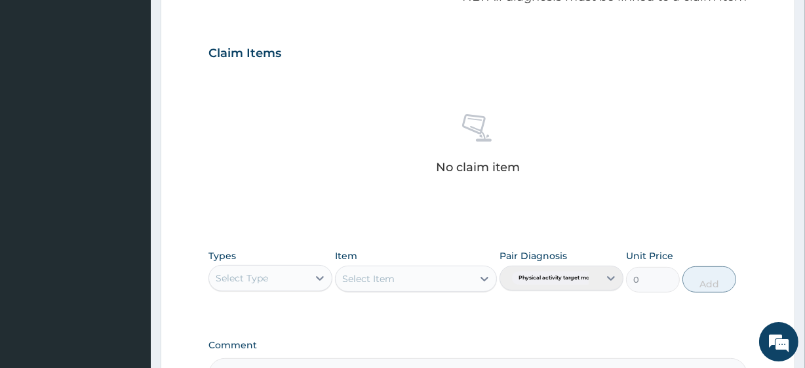 The width and height of the screenshot is (805, 368). Describe the element at coordinates (231, 22) in the screenshot. I see `div: Minimize live chat window` at that location.